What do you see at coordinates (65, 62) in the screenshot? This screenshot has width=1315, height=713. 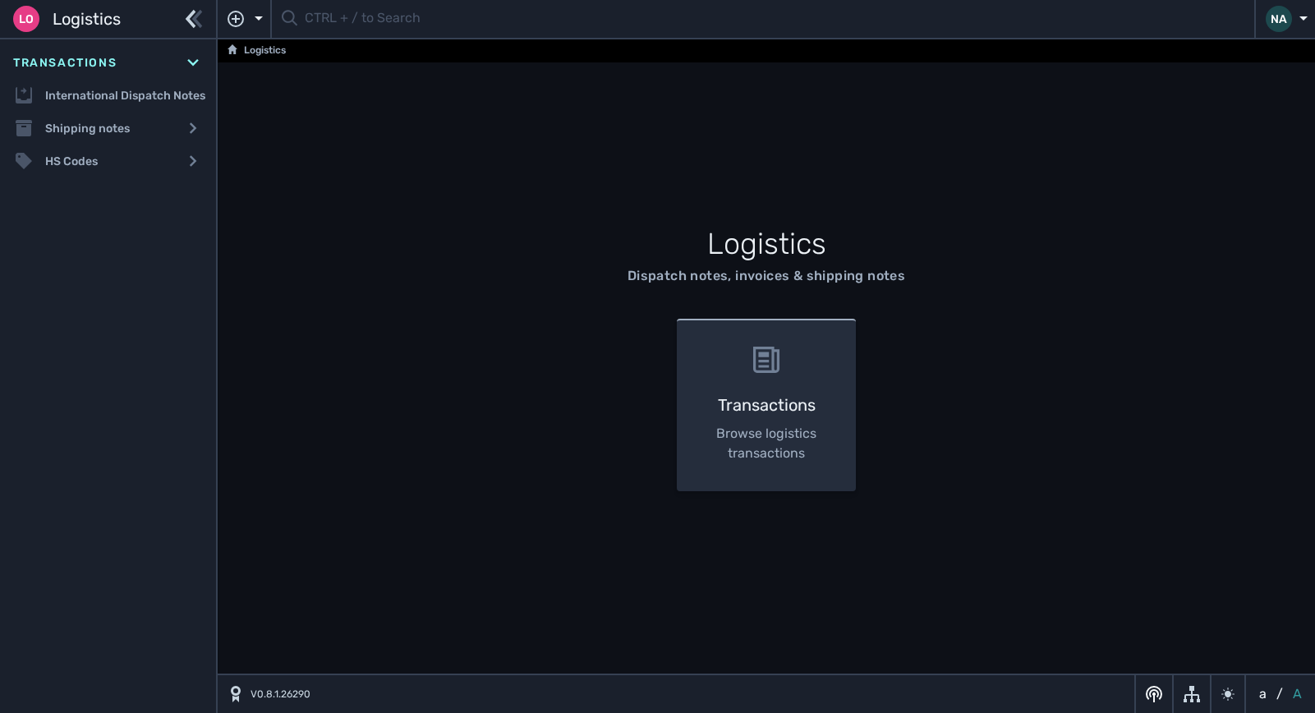 I see `span: Transactions` at bounding box center [65, 62].